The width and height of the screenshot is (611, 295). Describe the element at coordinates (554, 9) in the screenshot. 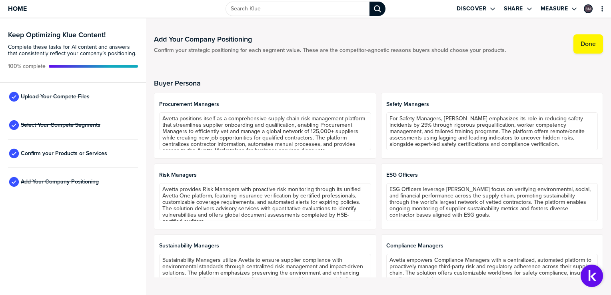

I see `label: Measure` at that location.